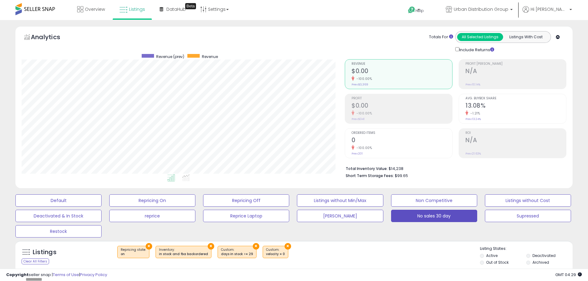 Image resolution: width=588 pixels, height=281 pixels. I want to click on button: Listings without Cost, so click(528, 201).